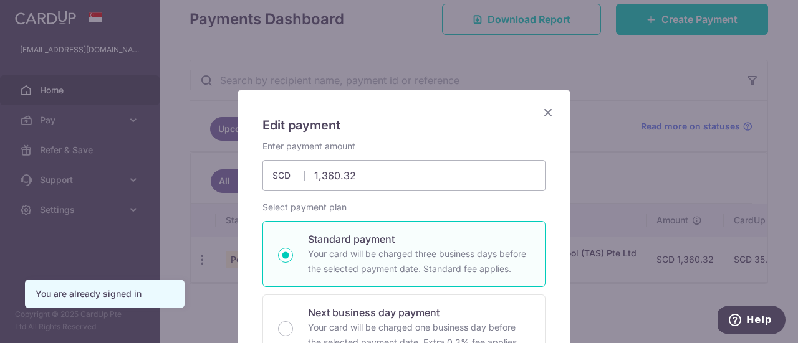 The height and width of the screenshot is (343, 798). Describe the element at coordinates (41, 14) in the screenshot. I see `span: Help` at that location.